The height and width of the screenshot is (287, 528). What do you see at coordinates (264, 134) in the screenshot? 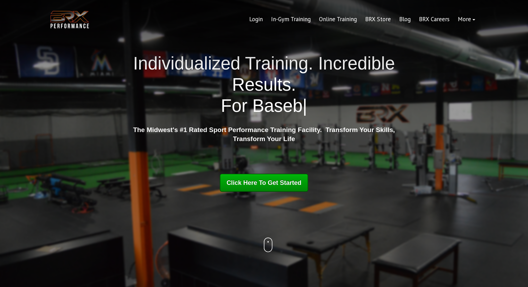
I see `strong: The Midwest's #1 Rated Sport Performance Training Facility. Transform Your Skills, Transform Your...` at bounding box center [264, 134].